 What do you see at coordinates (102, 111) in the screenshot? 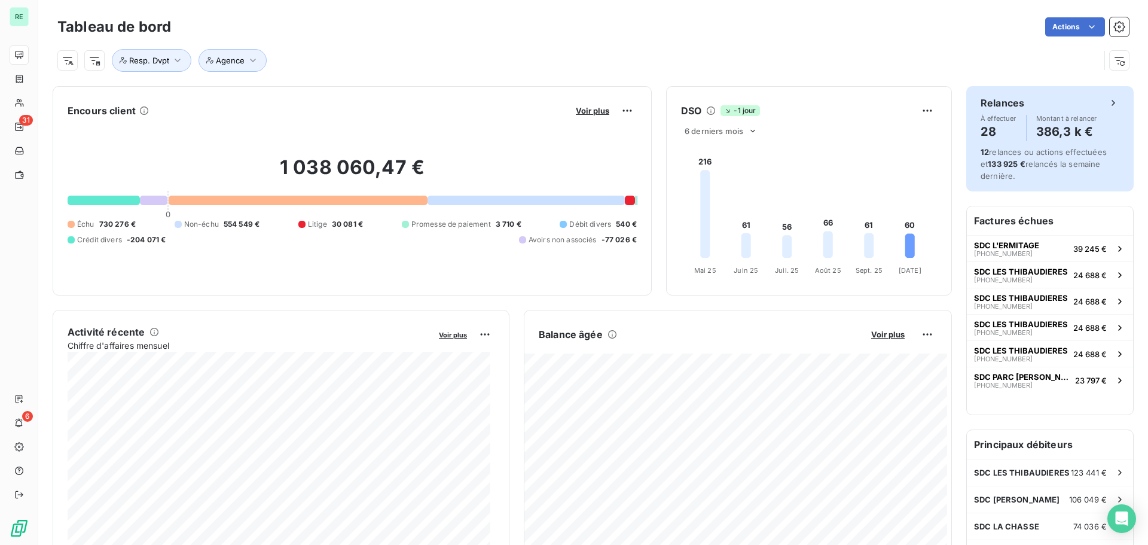
I see `h6: Encours client` at bounding box center [102, 111].